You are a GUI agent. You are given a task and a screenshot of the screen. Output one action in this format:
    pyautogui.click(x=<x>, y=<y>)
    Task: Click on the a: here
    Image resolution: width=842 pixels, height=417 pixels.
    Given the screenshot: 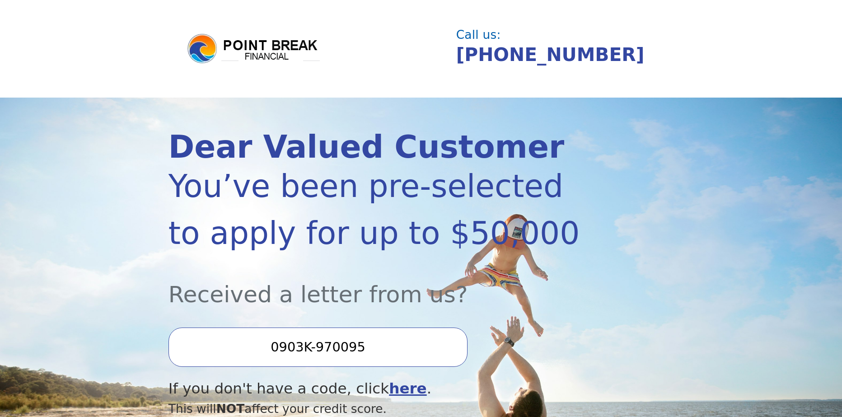 What is the action you would take?
    pyautogui.click(x=408, y=389)
    